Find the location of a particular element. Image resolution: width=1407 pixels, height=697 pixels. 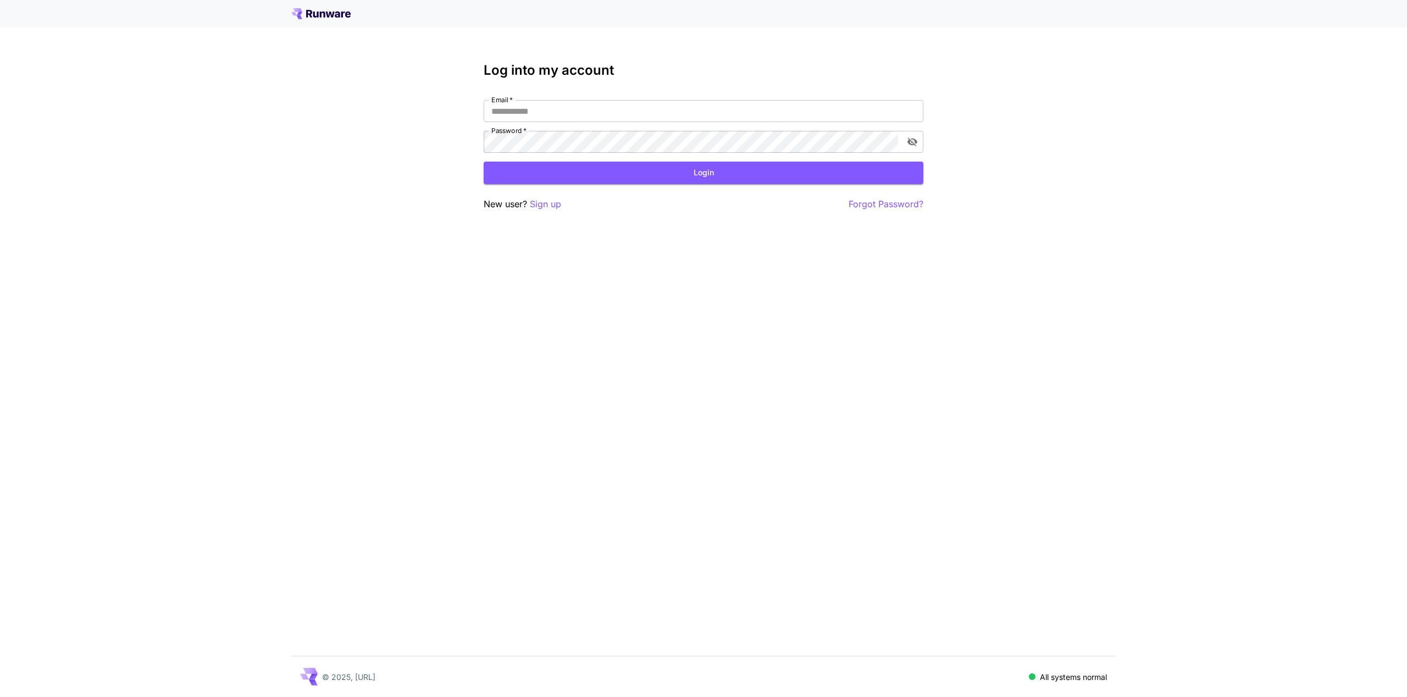

p: Sign up is located at coordinates (545, 204).